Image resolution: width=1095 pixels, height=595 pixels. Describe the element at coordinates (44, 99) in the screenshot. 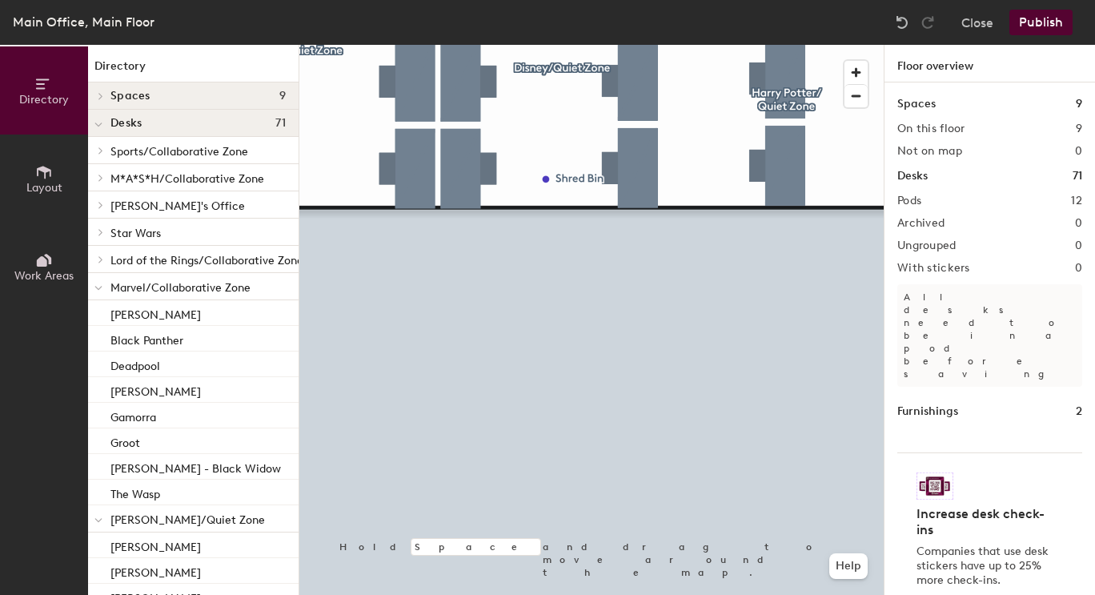

I see `span: Directory` at that location.